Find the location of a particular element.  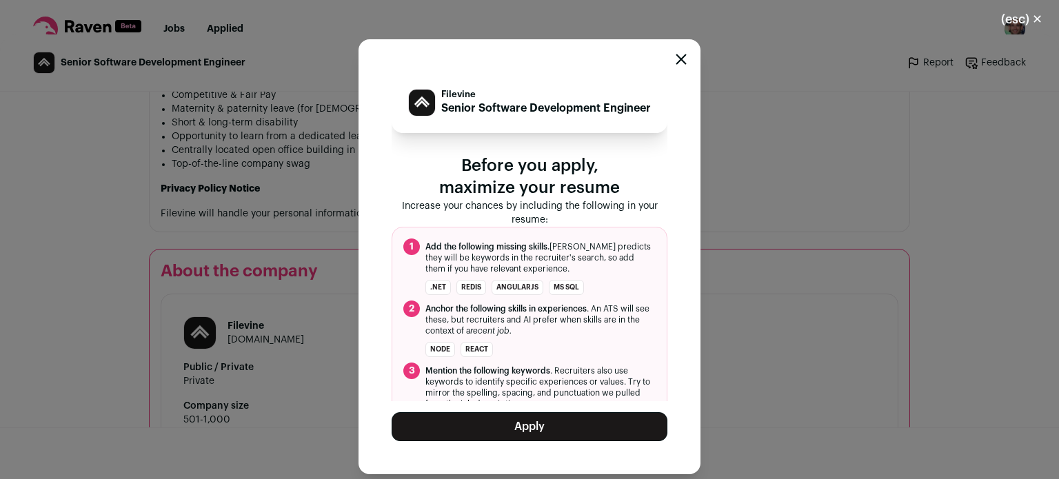

span: 2 is located at coordinates (412, 309).